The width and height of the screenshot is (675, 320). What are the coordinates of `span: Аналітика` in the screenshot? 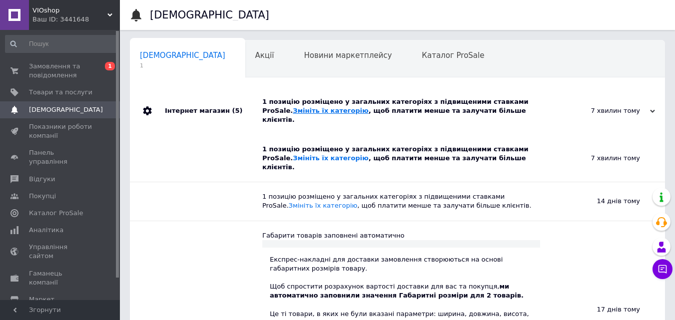 It's located at (46, 230).